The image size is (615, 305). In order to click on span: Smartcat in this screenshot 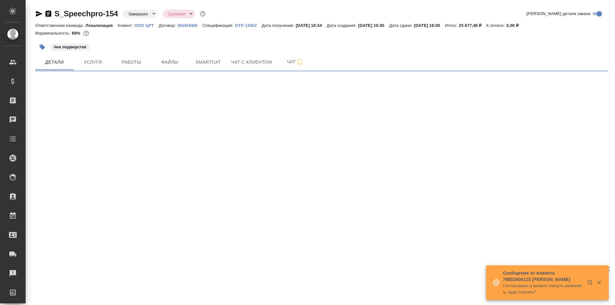, I will do `click(208, 62)`.